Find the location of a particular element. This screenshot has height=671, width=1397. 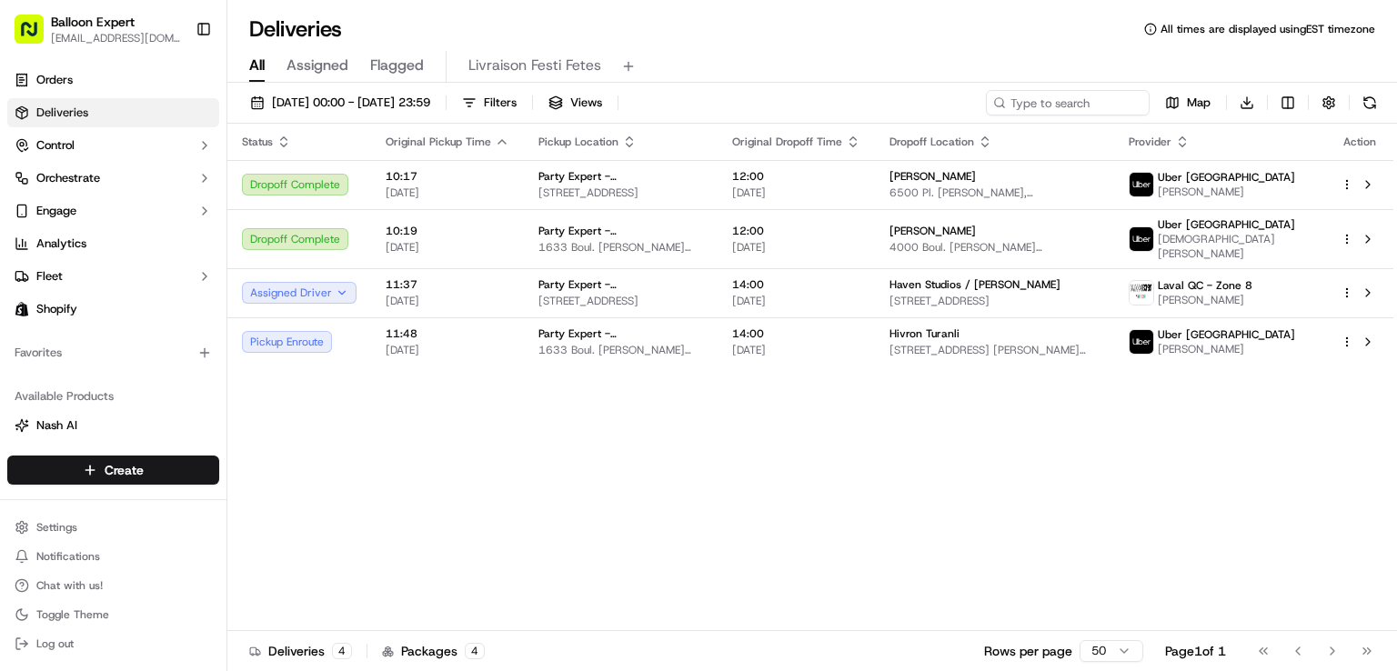

img: profile_balloonexpert_internal.png is located at coordinates (1141, 293).